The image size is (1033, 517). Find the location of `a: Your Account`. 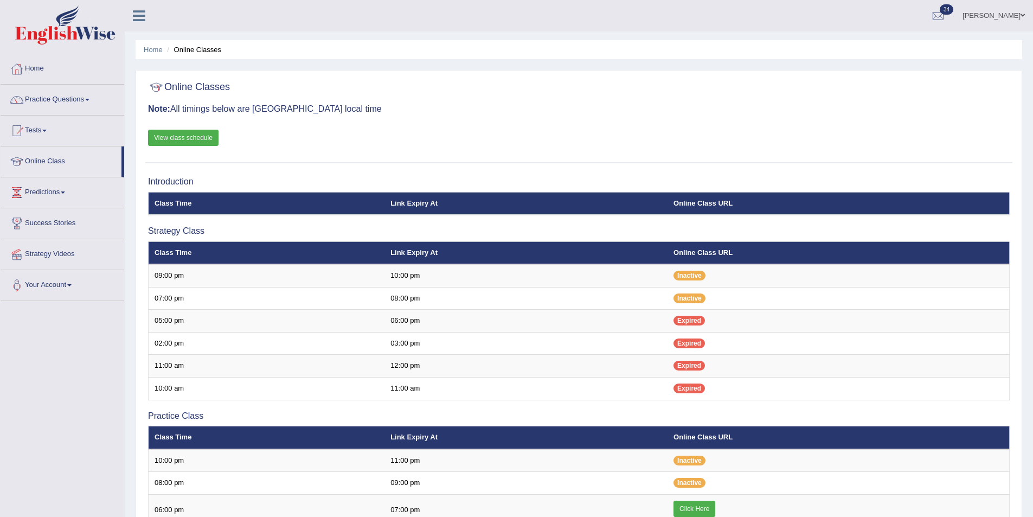

a: Your Account is located at coordinates (62, 284).